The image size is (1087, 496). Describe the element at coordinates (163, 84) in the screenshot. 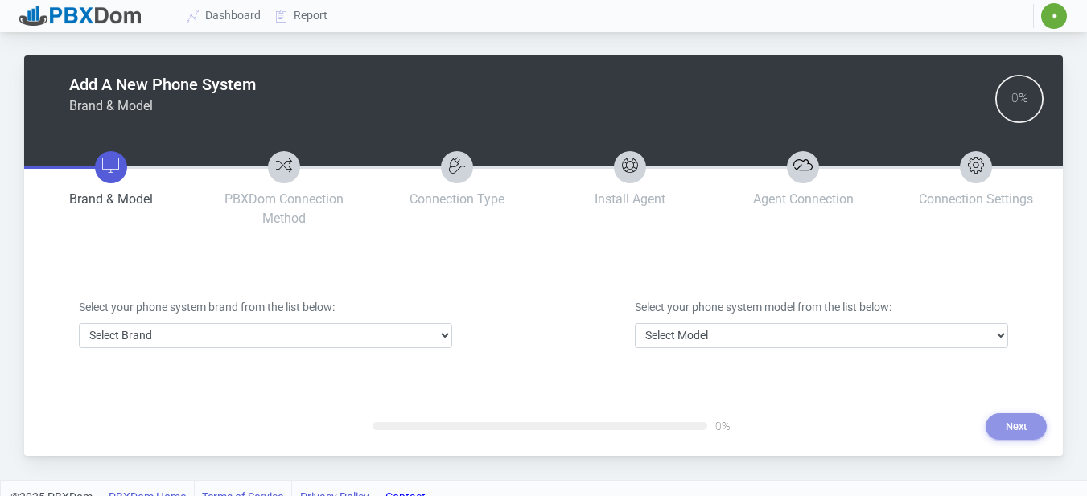

I see `h4: Add A New Phone System` at that location.